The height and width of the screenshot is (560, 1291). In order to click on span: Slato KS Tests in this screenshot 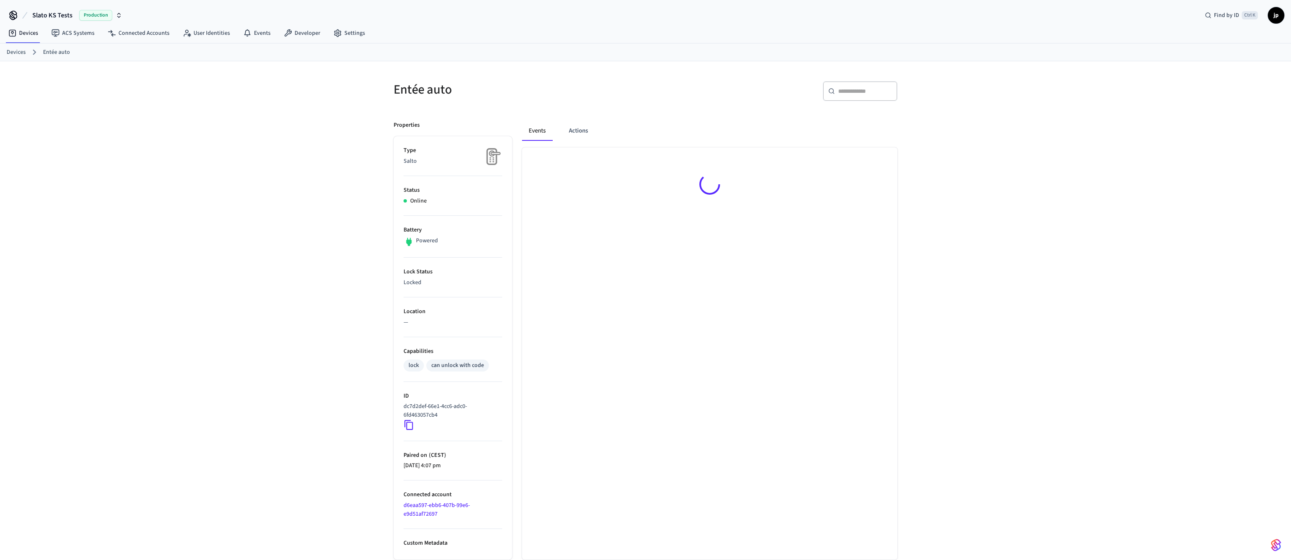, I will do `click(52, 15)`.